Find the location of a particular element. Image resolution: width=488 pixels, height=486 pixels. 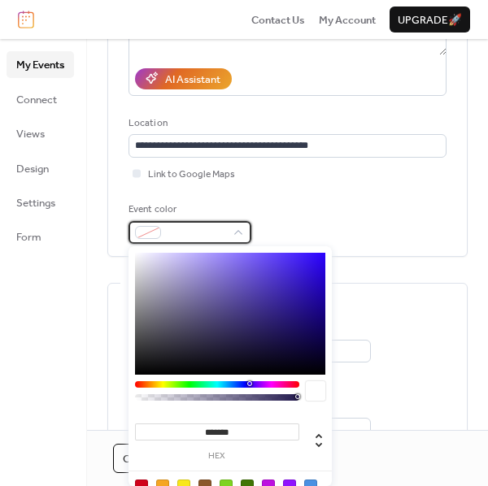

label: hex is located at coordinates (217, 456).